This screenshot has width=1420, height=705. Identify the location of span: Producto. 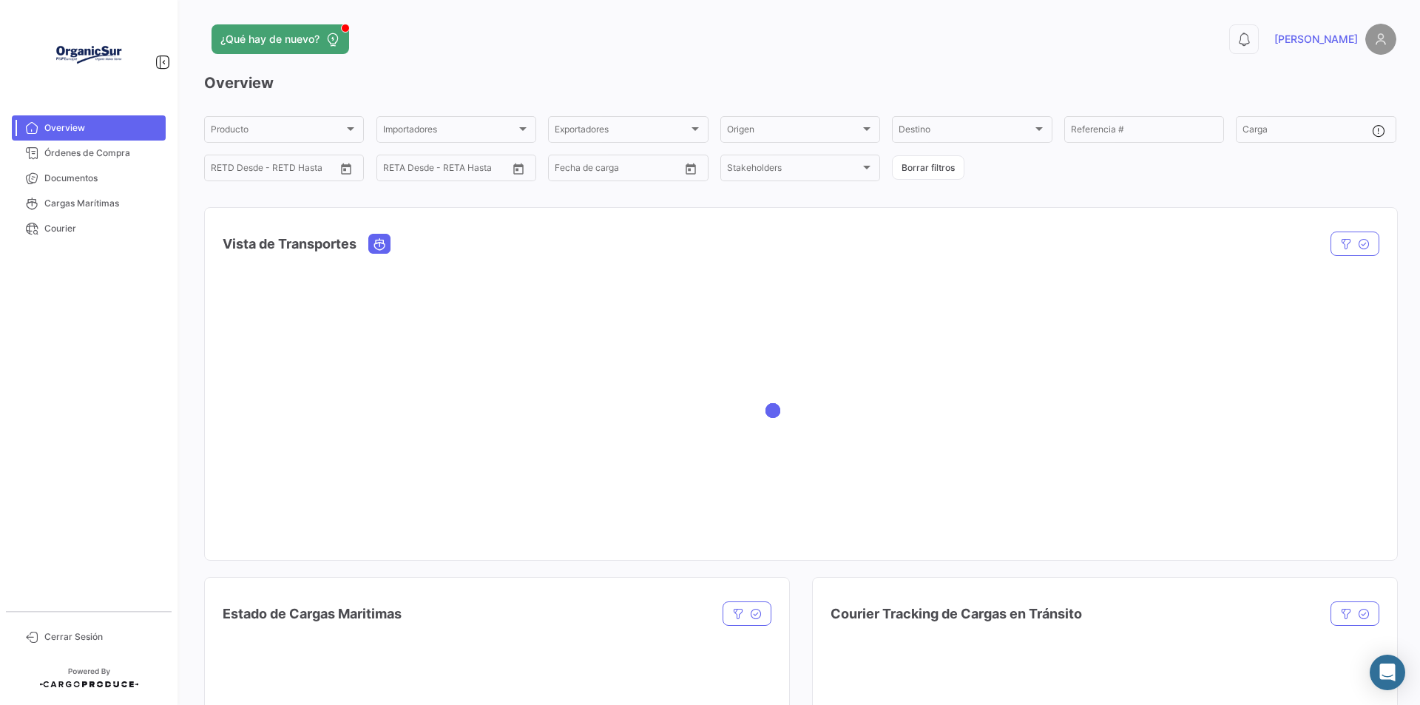
(277, 132).